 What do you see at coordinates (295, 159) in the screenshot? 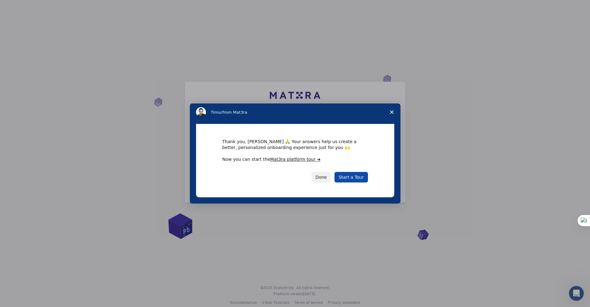
I see `a: Mat3ra platform tour ➜` at bounding box center [295, 159].